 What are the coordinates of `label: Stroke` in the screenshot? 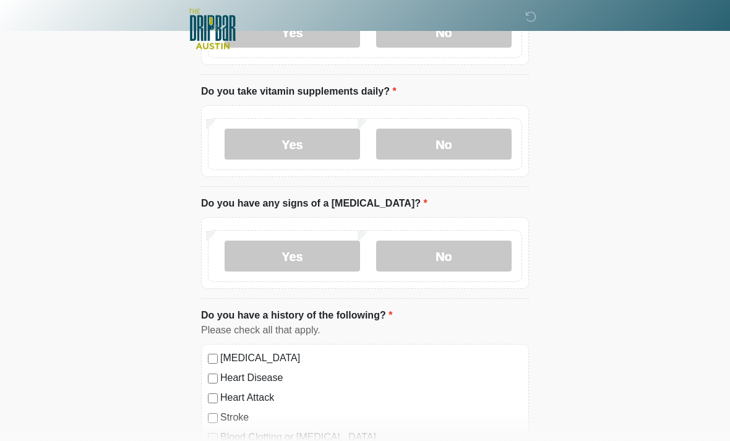 It's located at (371, 418).